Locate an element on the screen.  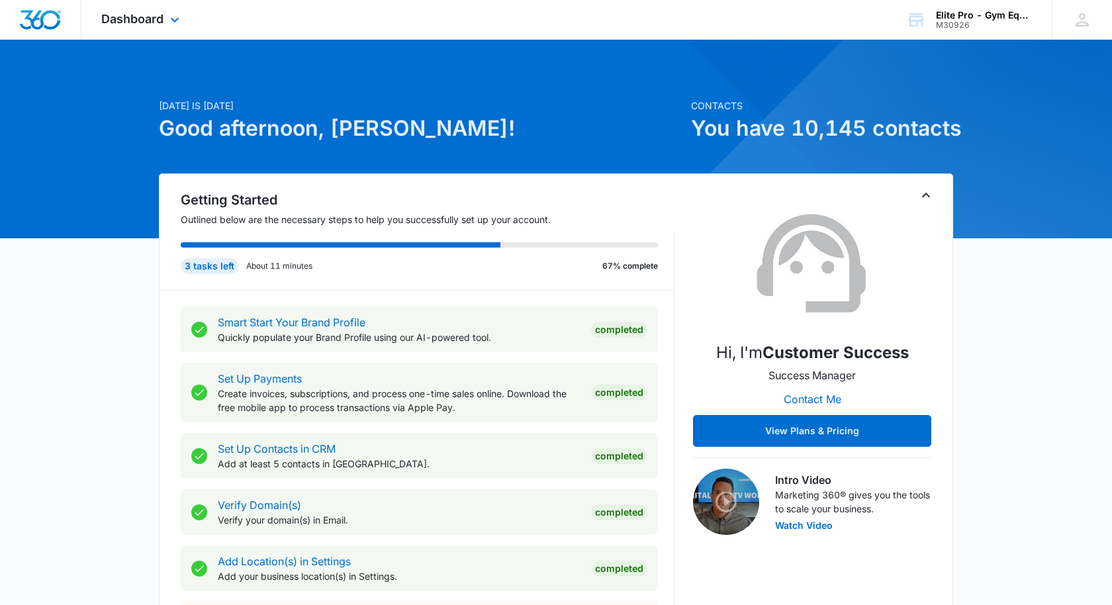
p: Add your business location(s) in Settings. is located at coordinates (399, 576).